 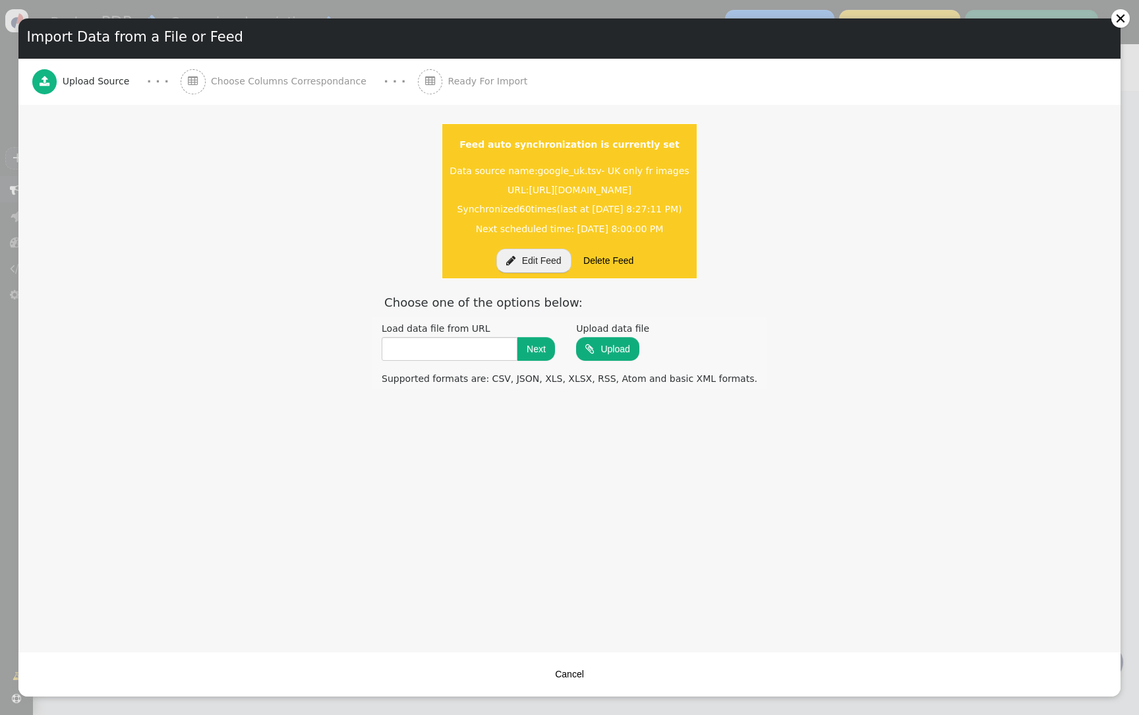 What do you see at coordinates (468, 328) in the screenshot?
I see `div: Load data file from URL` at bounding box center [468, 328].